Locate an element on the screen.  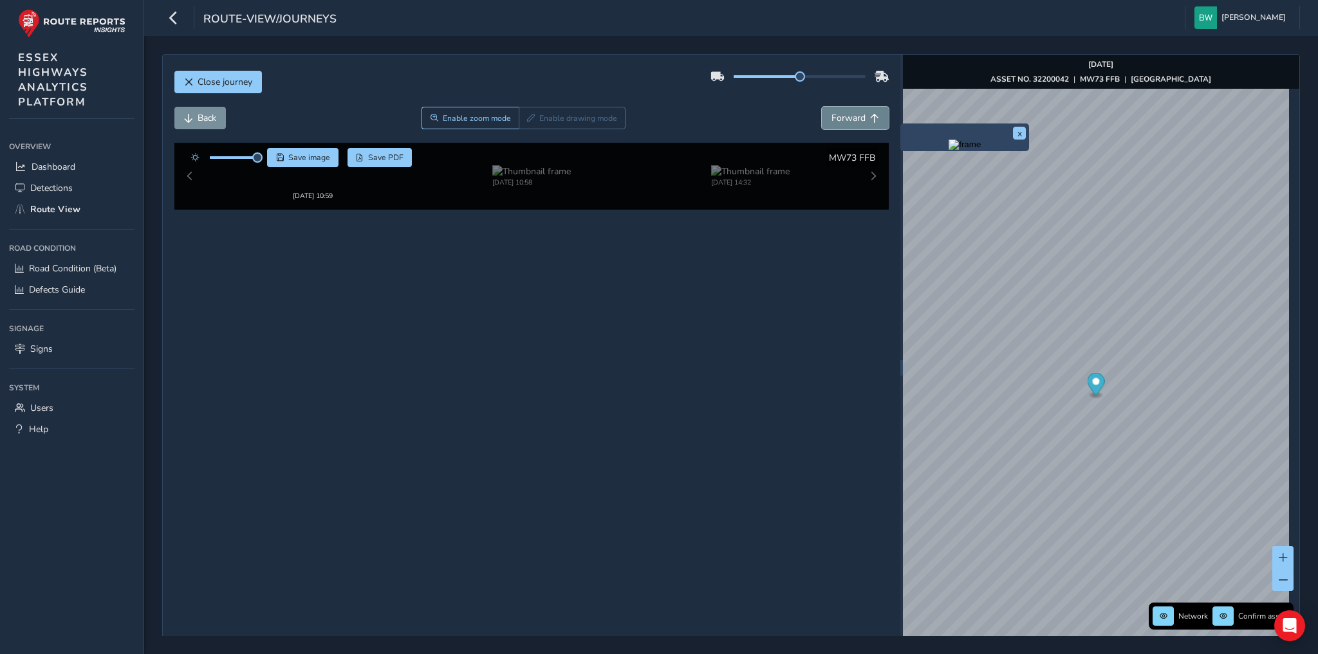
span: route-view/journeys is located at coordinates (270, 20).